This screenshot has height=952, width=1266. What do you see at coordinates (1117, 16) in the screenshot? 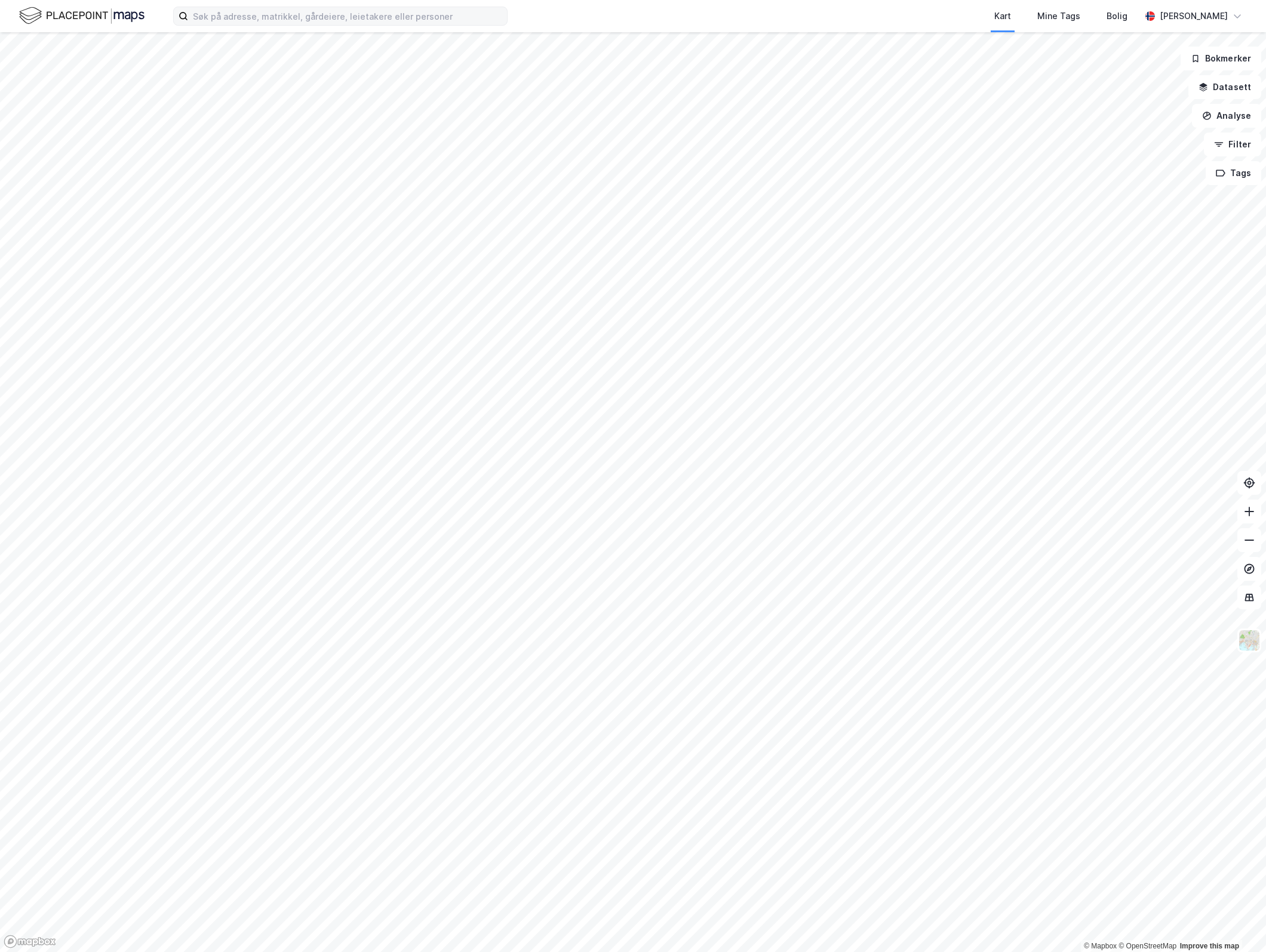
I see `div: Bolig` at bounding box center [1117, 16].